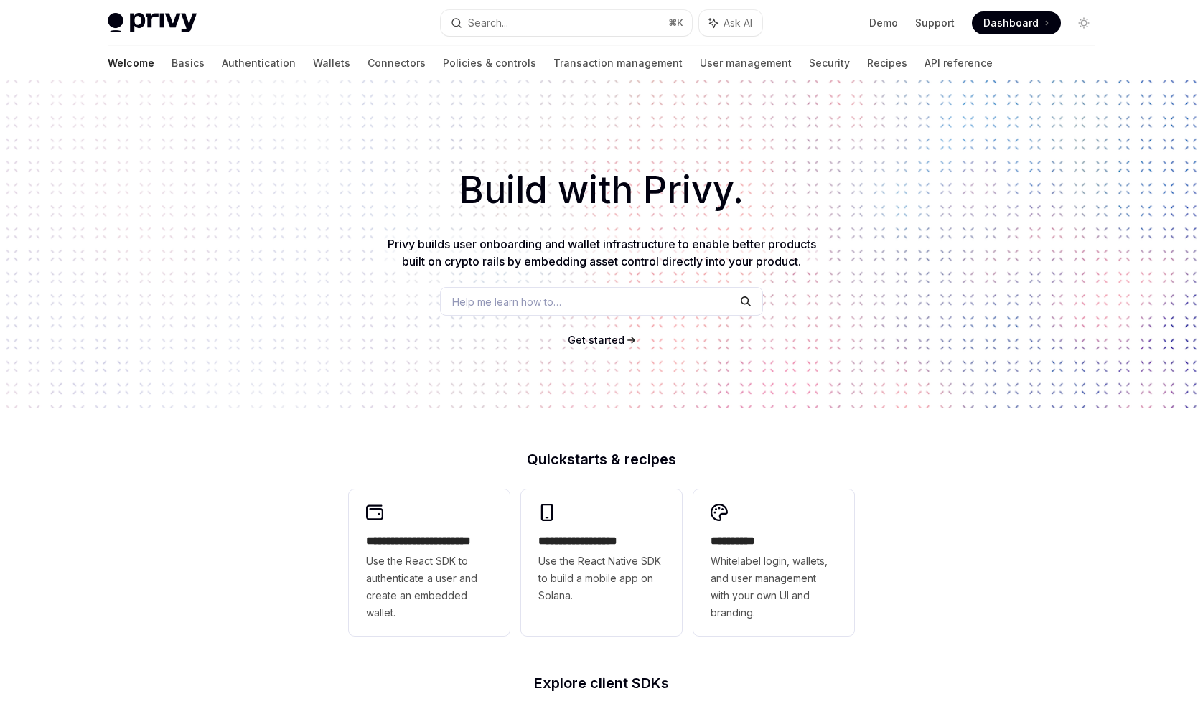  I want to click on span: Privy builds user onboarding and wallet infrastructure to enable better products built on crypto ..., so click(602, 253).